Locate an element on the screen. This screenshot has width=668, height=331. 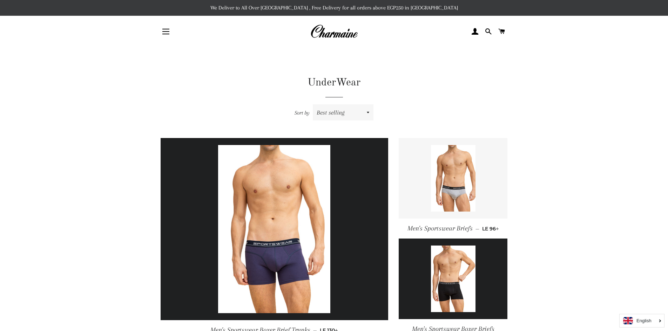
span: Men's Sportswear Briefs is located at coordinates (440, 229).